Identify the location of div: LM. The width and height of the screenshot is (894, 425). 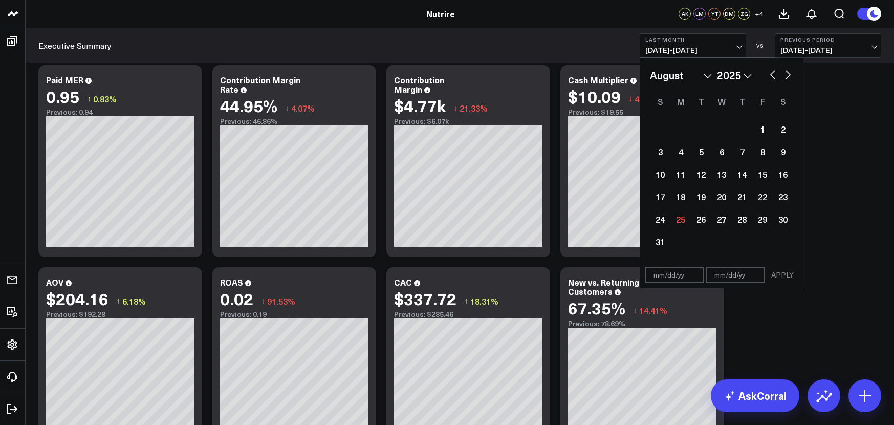
(700, 14).